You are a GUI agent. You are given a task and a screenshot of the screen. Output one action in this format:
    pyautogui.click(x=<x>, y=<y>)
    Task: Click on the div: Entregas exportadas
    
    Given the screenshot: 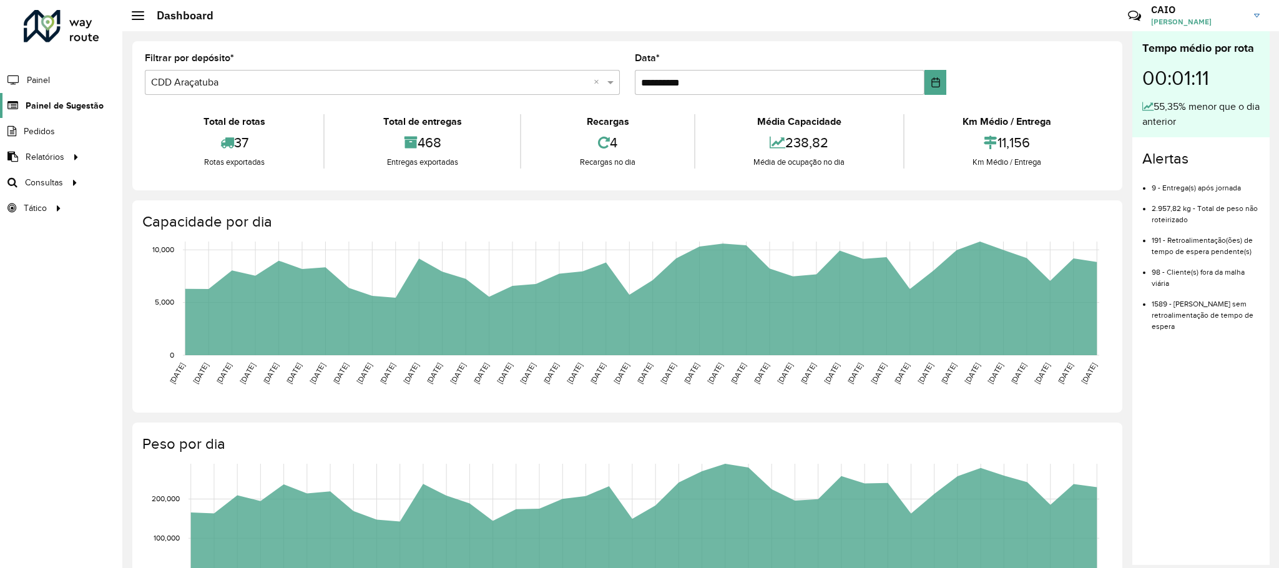 What is the action you would take?
    pyautogui.click(x=422, y=162)
    